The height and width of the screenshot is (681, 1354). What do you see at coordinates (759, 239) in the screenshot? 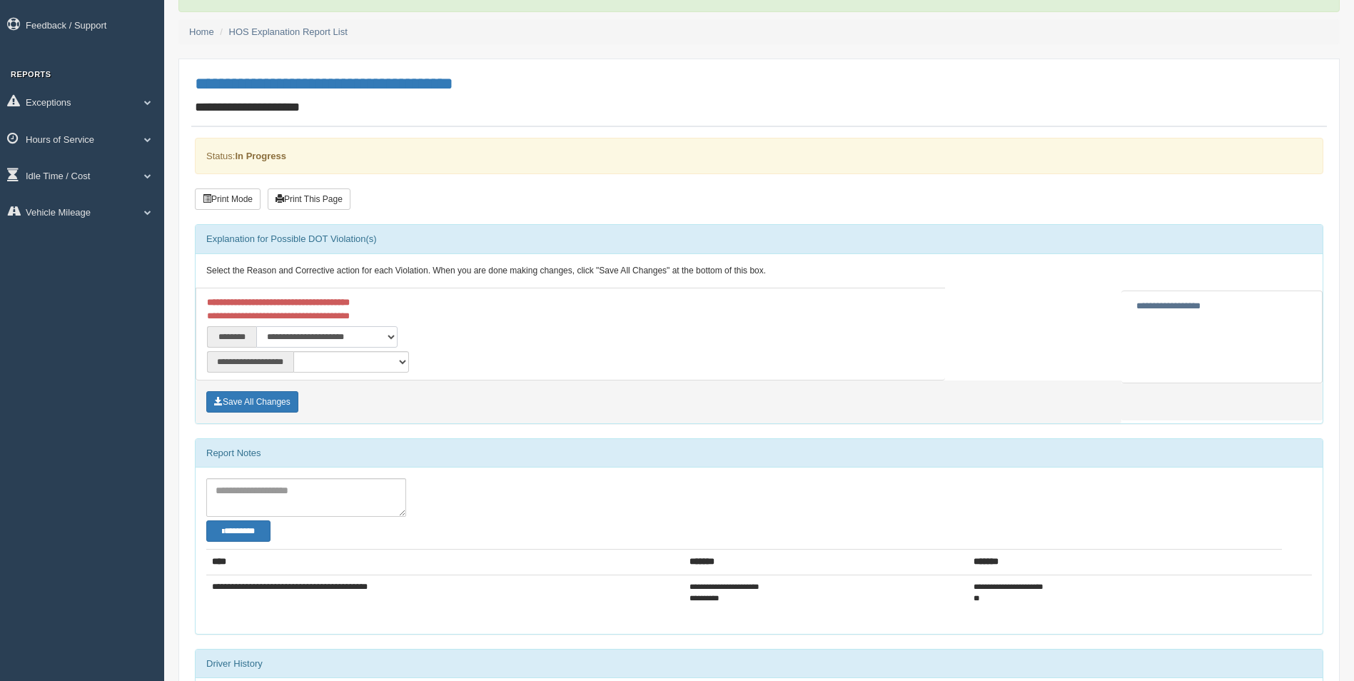
I see `div: Explanation for Possible DOT Violation(s)` at bounding box center [759, 239].